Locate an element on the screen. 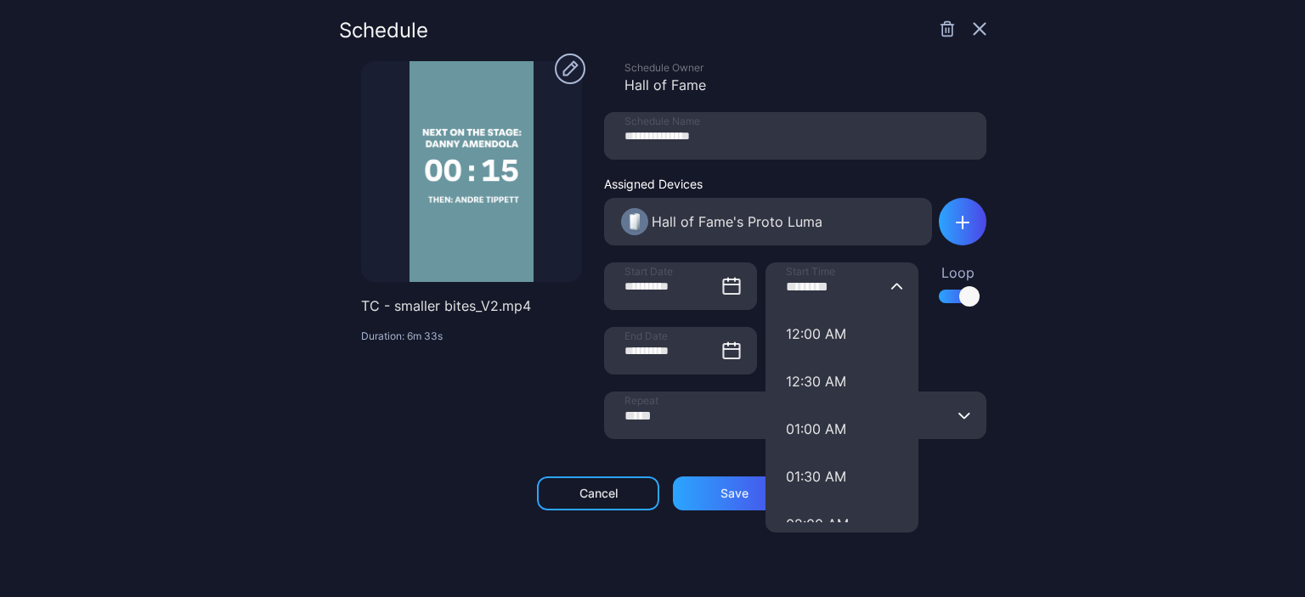 The height and width of the screenshot is (597, 1305). div: Loop is located at coordinates (957, 273).